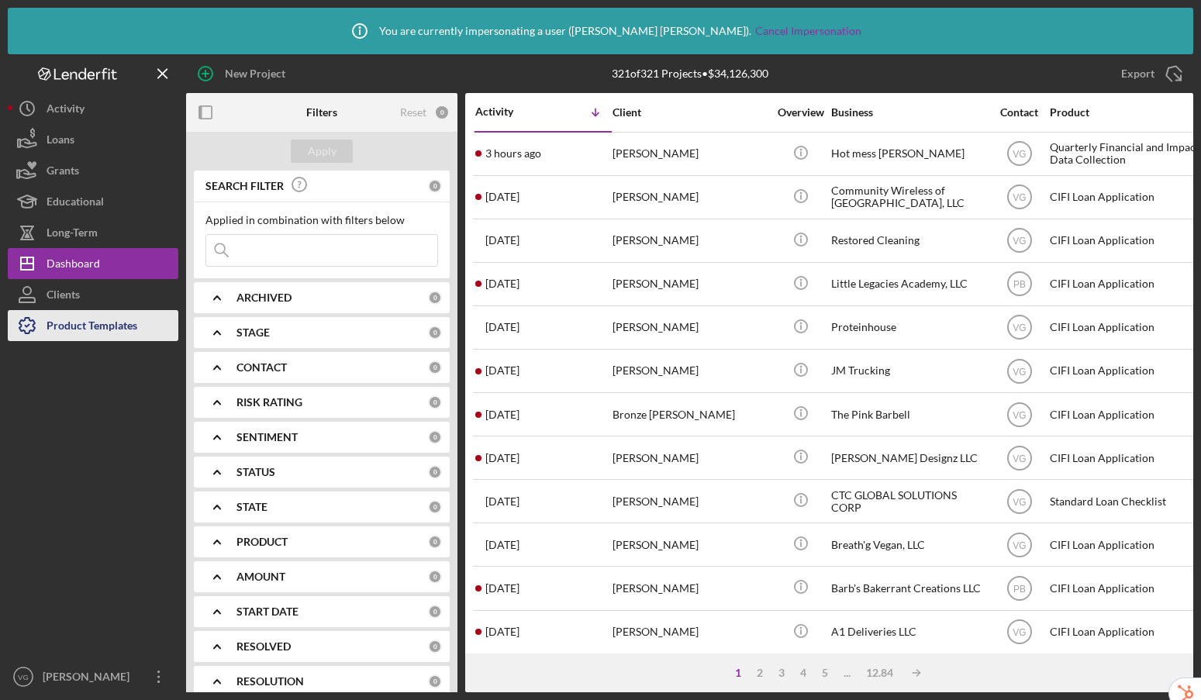  Describe the element at coordinates (909, 327) in the screenshot. I see `div: Proteinhouse` at that location.